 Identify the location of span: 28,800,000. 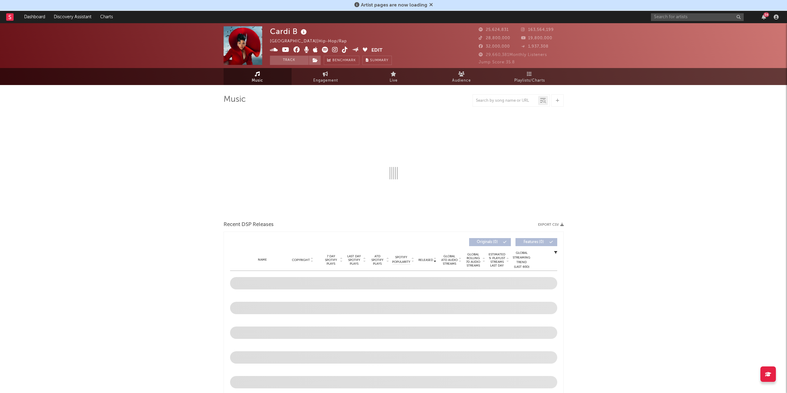
(494, 38).